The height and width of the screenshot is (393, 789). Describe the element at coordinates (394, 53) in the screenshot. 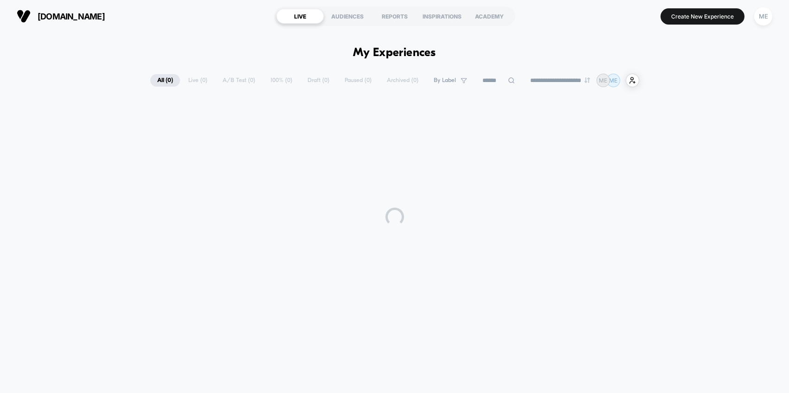

I see `h1: My Experiences` at that location.